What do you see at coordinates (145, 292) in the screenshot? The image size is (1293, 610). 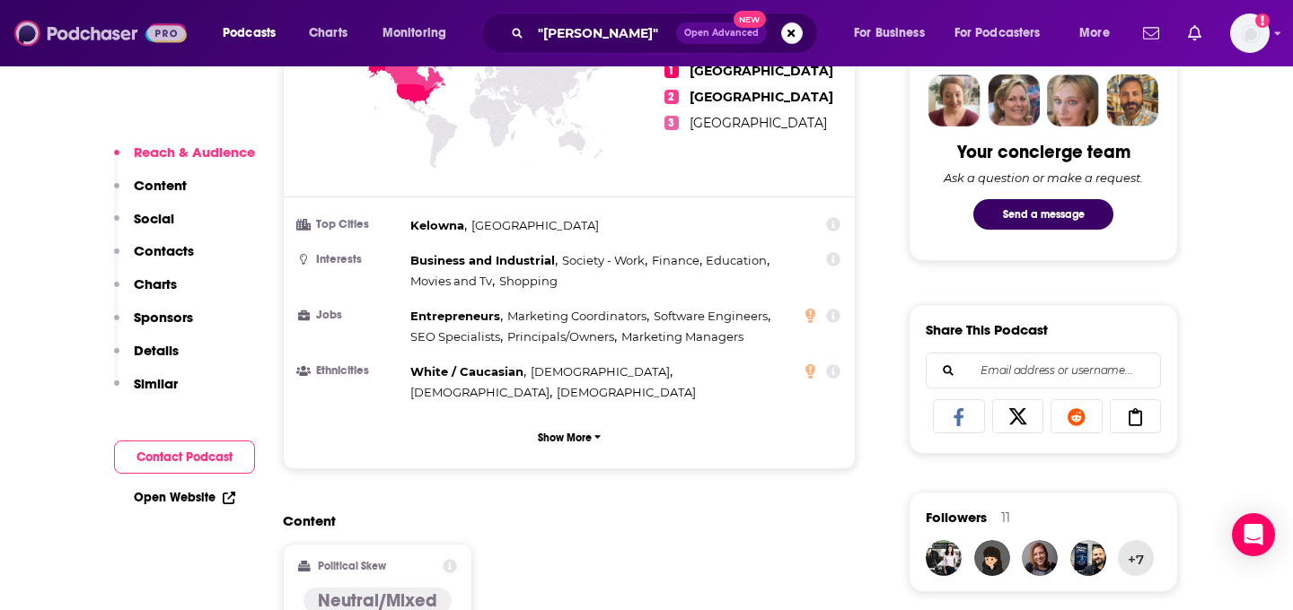 I see `button: Charts` at bounding box center [145, 292].